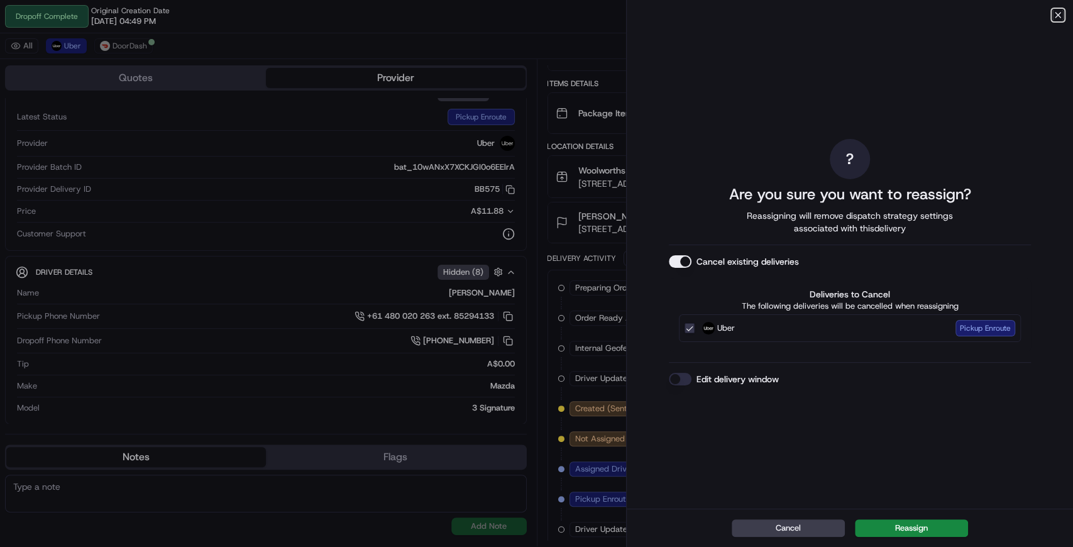 The width and height of the screenshot is (1073, 547). Describe the element at coordinates (788, 528) in the screenshot. I see `button: Cancel` at that location.